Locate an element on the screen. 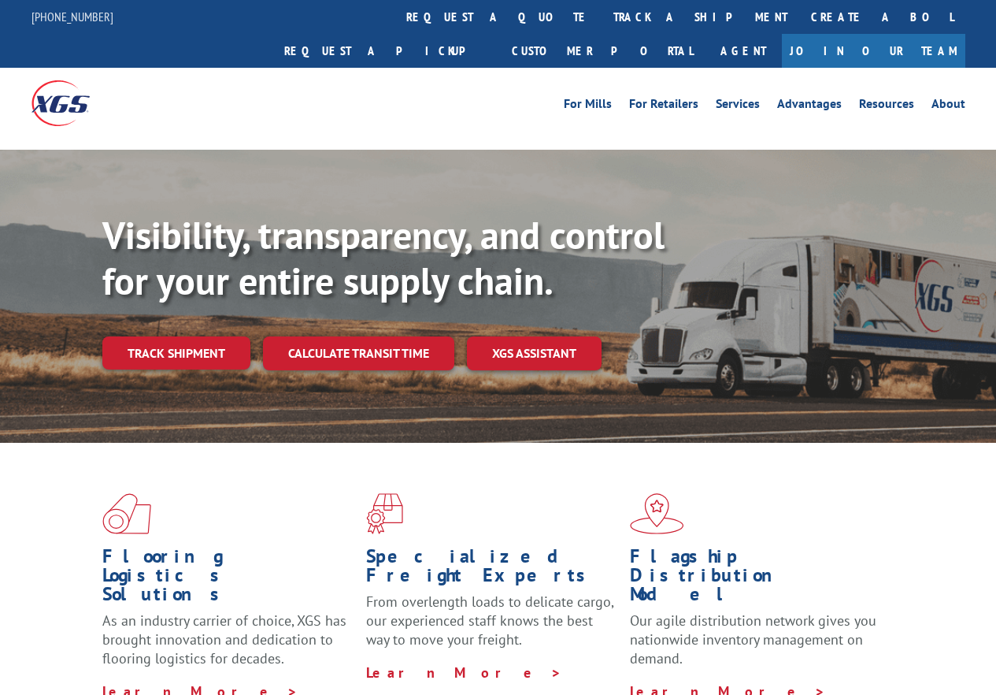  span: As an industry carrier of choice, XGS has brought innovation and dedication to flooring logistics... is located at coordinates (224, 639).